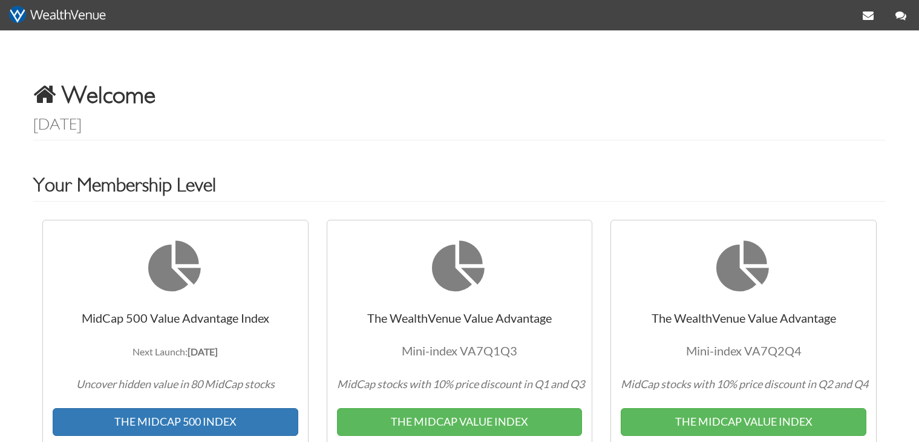  Describe the element at coordinates (743, 350) in the screenshot. I see `span: Mini-index VA7Q2Q4` at that location.